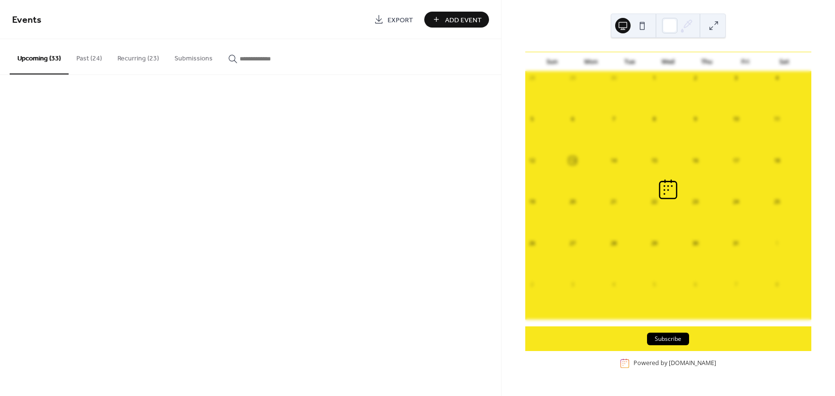 This screenshot has width=835, height=396. Describe the element at coordinates (736, 202) in the screenshot. I see `div: 24` at that location.